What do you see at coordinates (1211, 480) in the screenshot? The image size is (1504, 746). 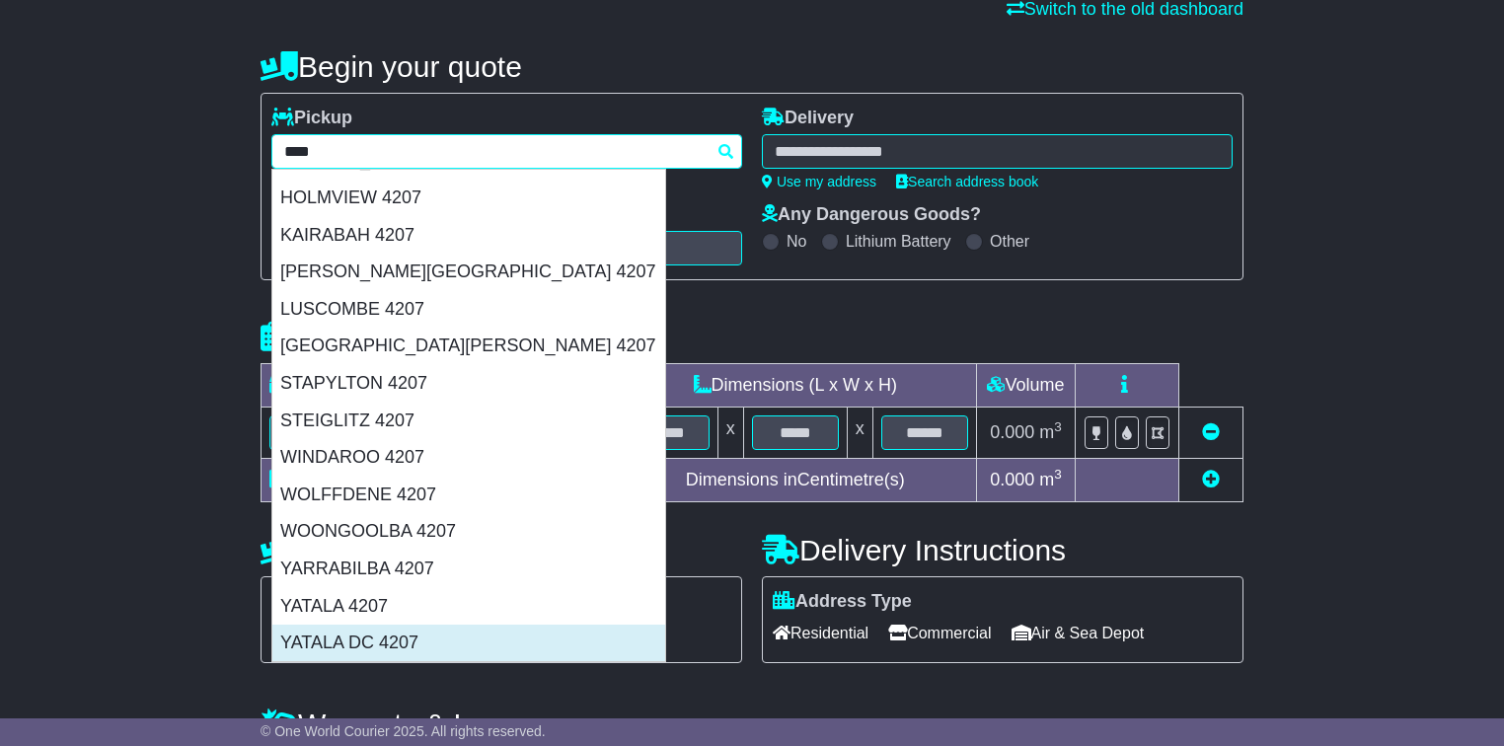 I see `a: Add new item` at bounding box center [1211, 480].